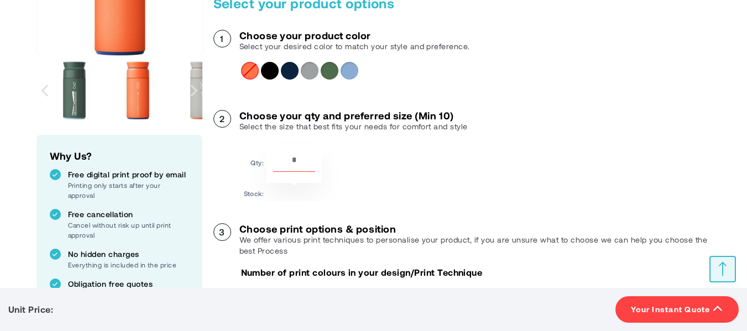 The width and height of the screenshot is (747, 331). What do you see at coordinates (119, 156) in the screenshot?
I see `h2: Why Us?` at bounding box center [119, 156].